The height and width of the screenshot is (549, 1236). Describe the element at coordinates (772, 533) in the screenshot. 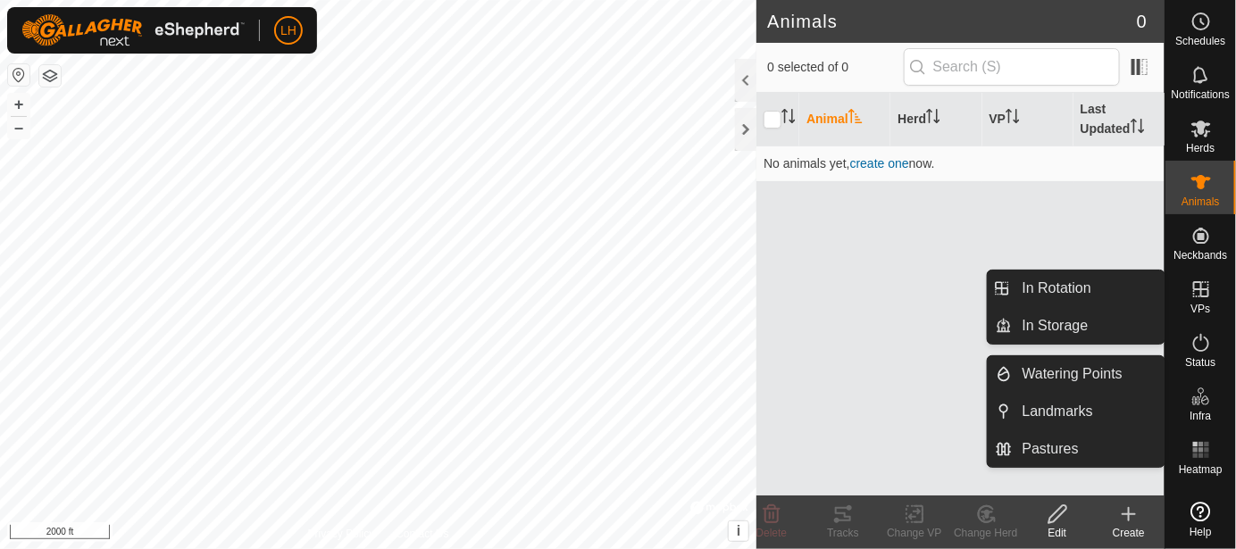

I see `span: Delete` at that location.